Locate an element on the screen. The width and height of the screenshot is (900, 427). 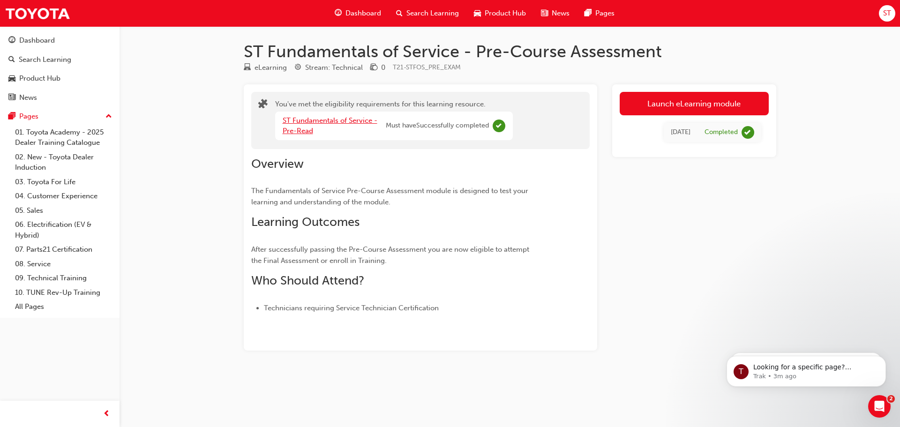
span: Technicians requiring Service Technician Certification is located at coordinates (351, 308).